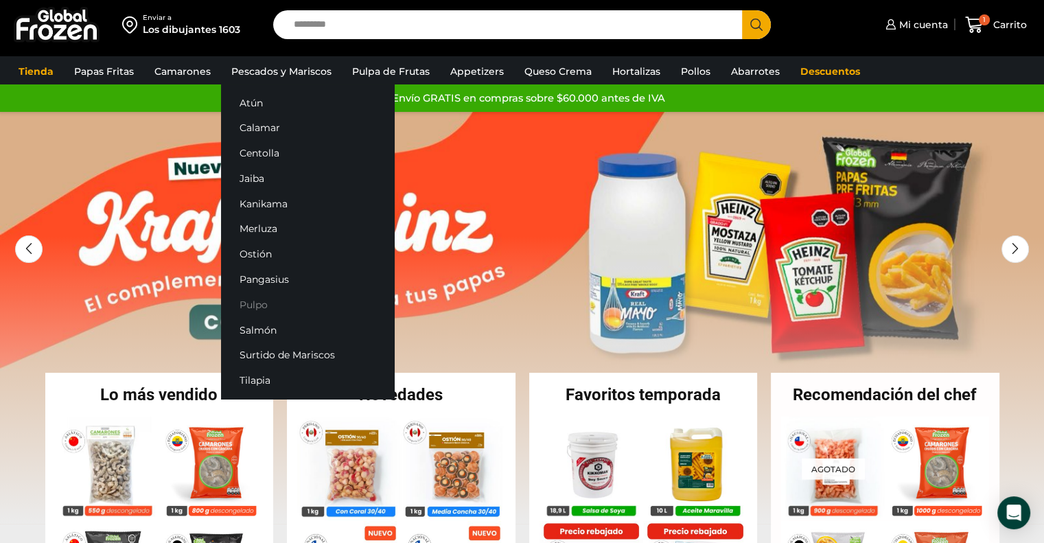 This screenshot has height=543, width=1044. I want to click on a: Camarones, so click(183, 71).